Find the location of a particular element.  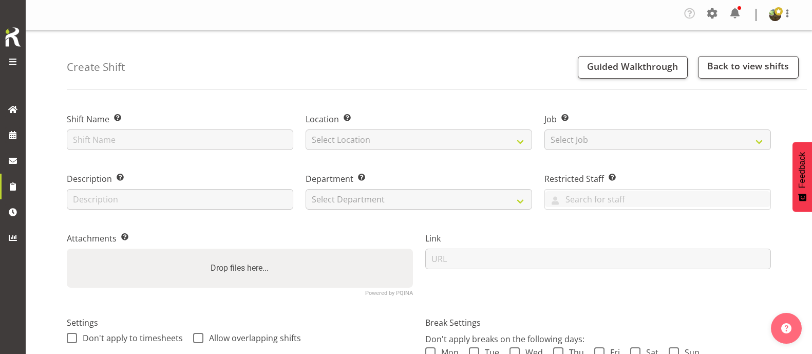

button: Guided Walkthrough is located at coordinates (633, 67).